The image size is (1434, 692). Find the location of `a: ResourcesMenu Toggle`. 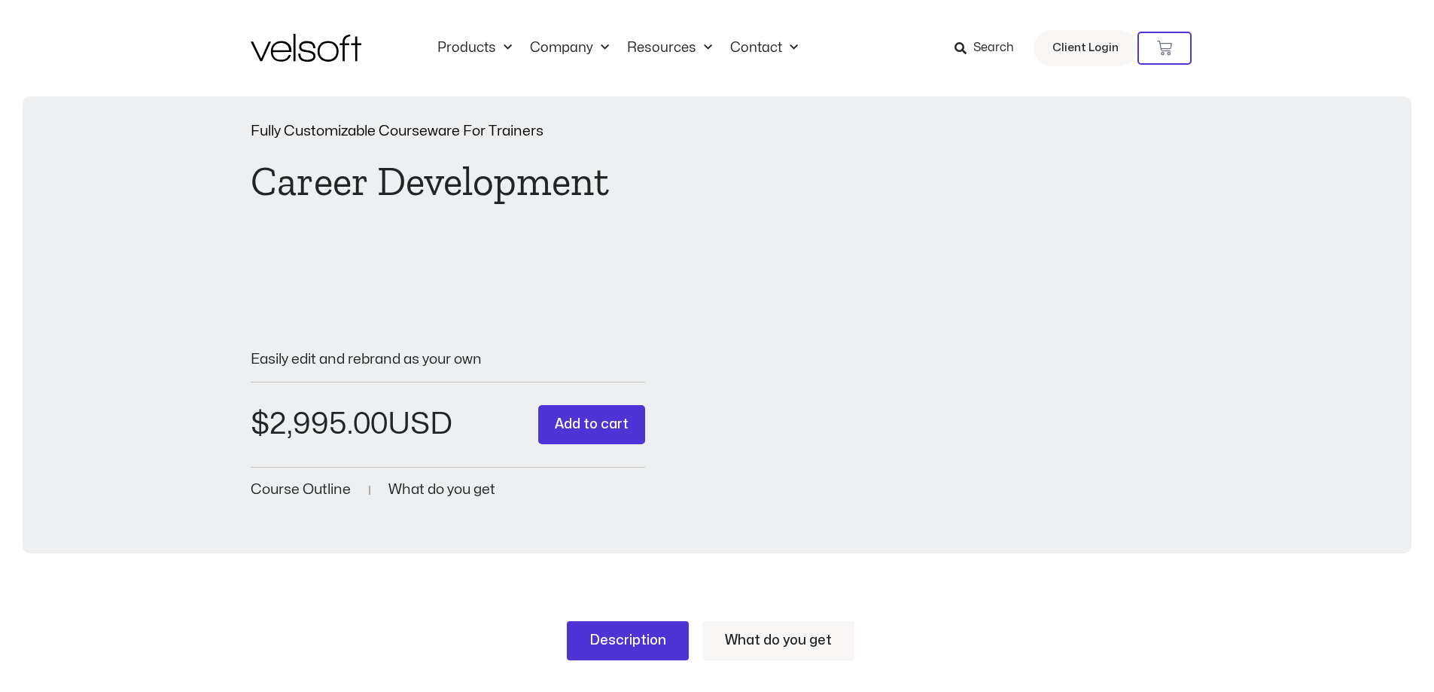

a: ResourcesMenu Toggle is located at coordinates (669, 48).